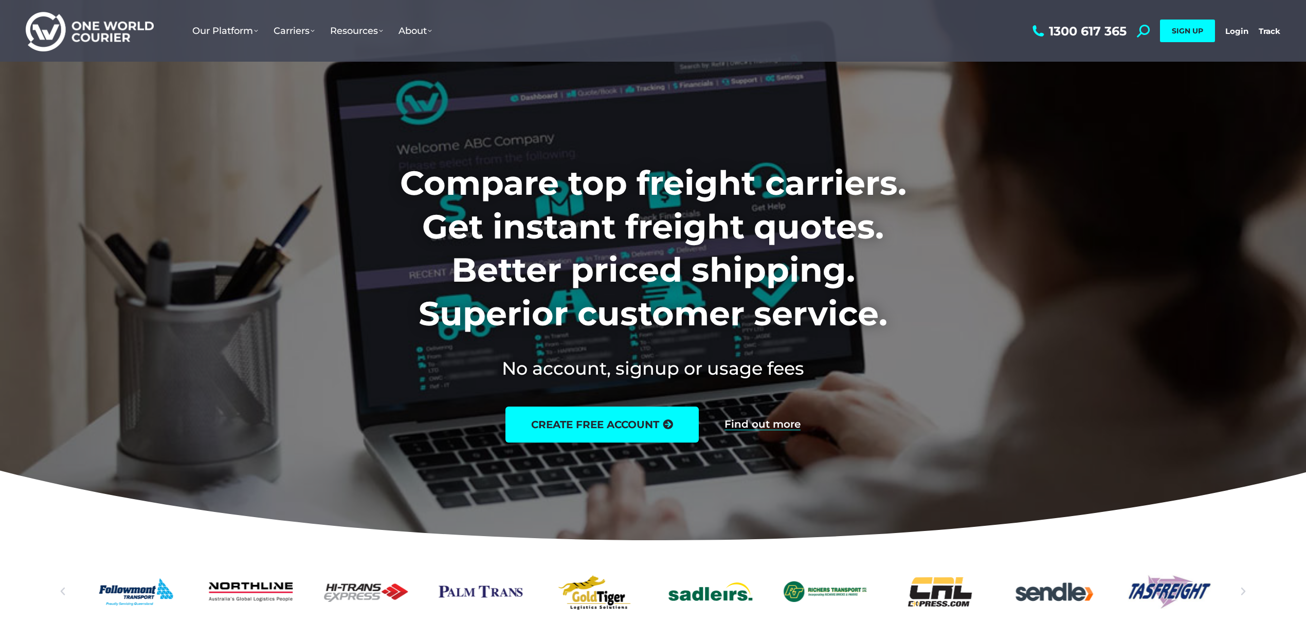 The width and height of the screenshot is (1306, 624). What do you see at coordinates (251, 592) in the screenshot?
I see `div: Northline logo` at bounding box center [251, 592].